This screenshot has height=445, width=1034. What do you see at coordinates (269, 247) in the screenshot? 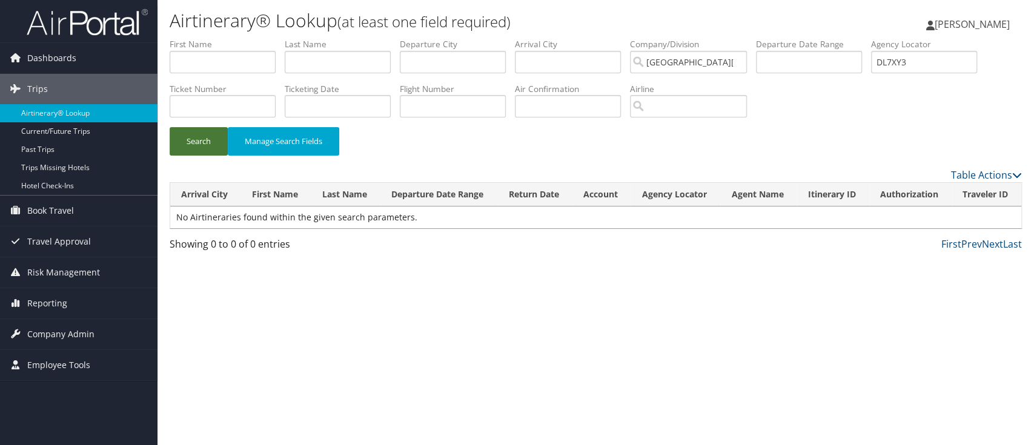
I see `div: Showing 0 to 0 of 0 entries` at bounding box center [269, 247].